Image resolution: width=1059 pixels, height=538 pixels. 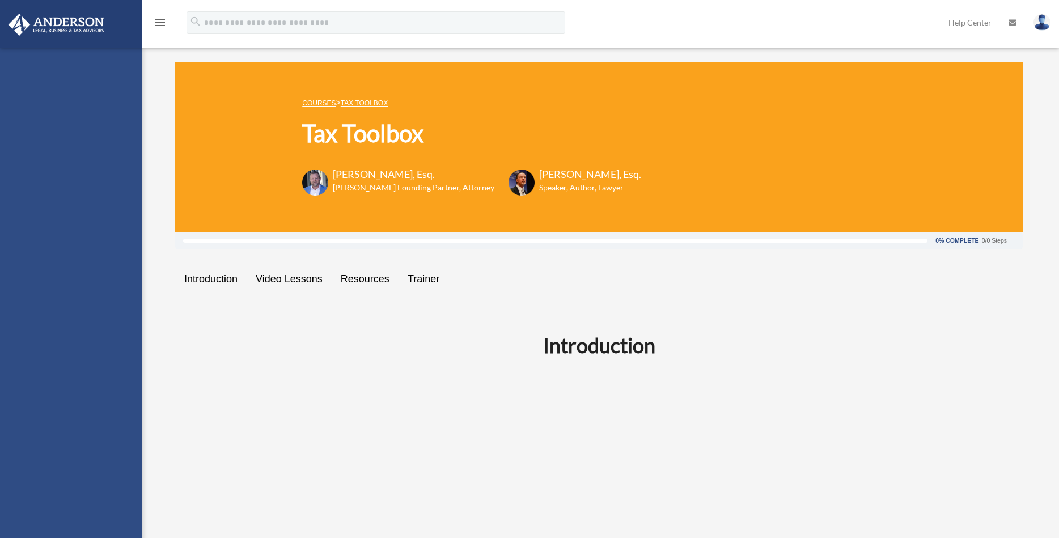 I want to click on h1: Tax Toolbox, so click(x=472, y=133).